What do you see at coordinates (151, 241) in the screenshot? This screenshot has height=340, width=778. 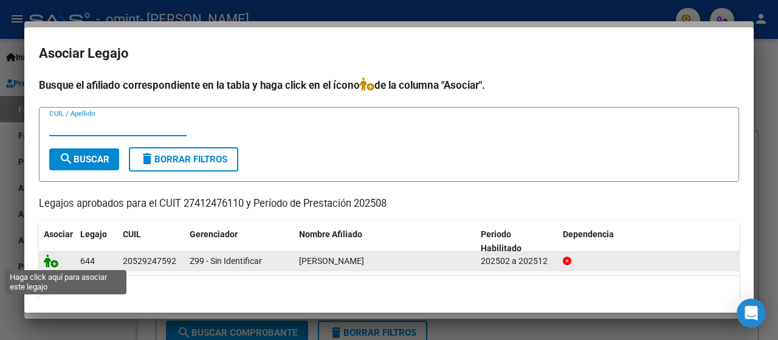 I see `datatable-header-cell: CUIL` at bounding box center [151, 241].